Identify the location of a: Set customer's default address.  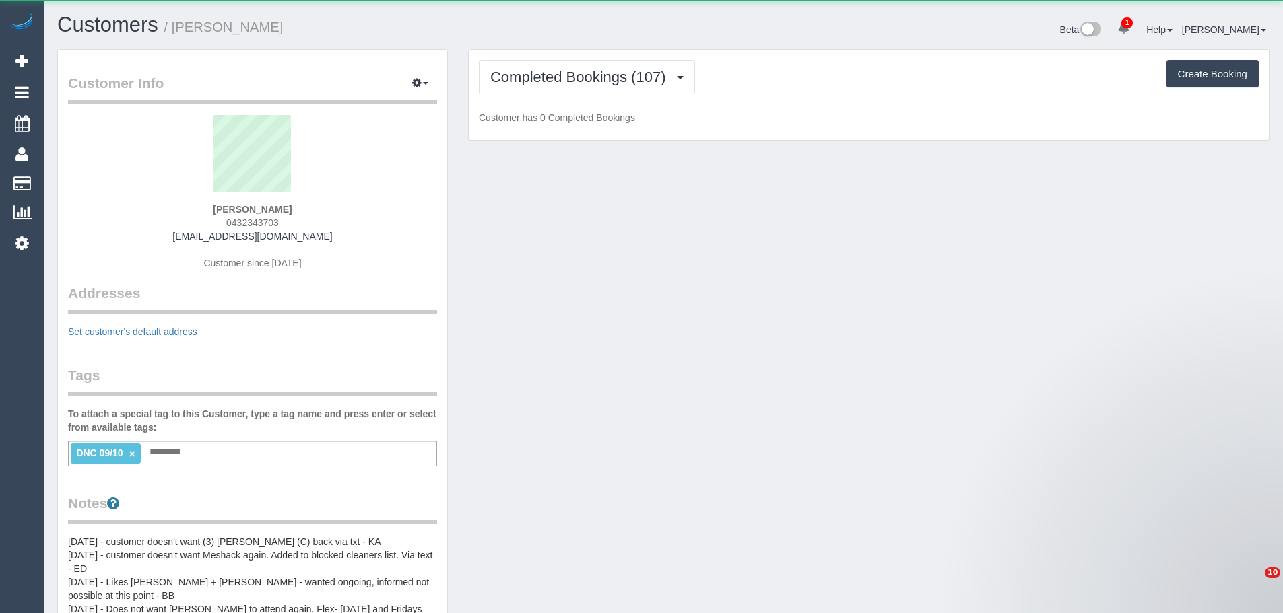
(133, 332).